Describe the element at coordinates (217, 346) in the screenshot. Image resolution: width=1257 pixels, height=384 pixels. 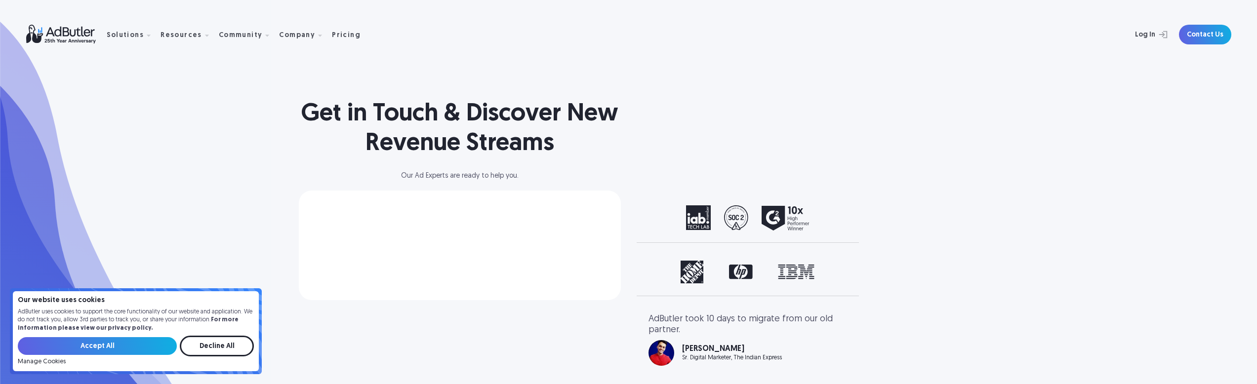
I see `input: Decline All` at that location.